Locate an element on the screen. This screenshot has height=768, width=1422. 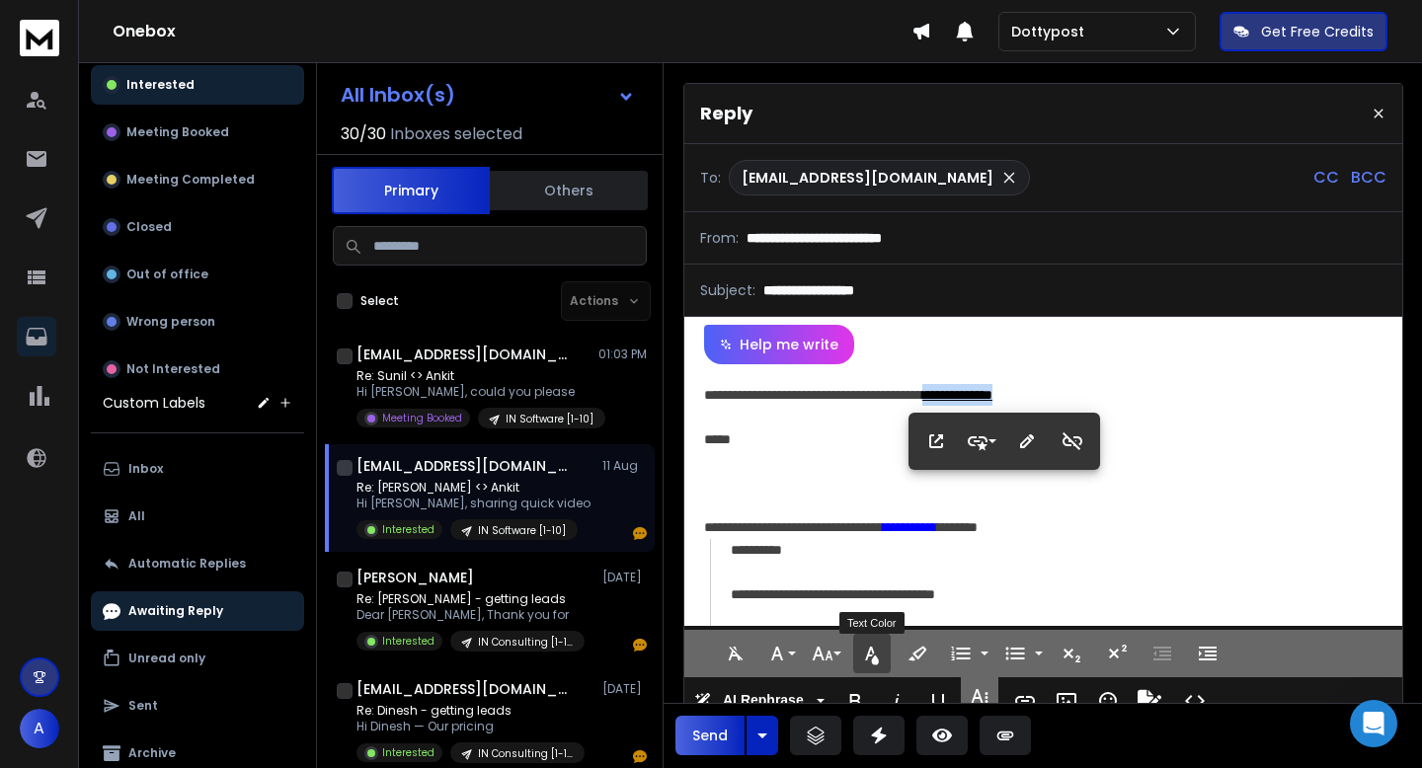
button: Sent is located at coordinates (197, 706).